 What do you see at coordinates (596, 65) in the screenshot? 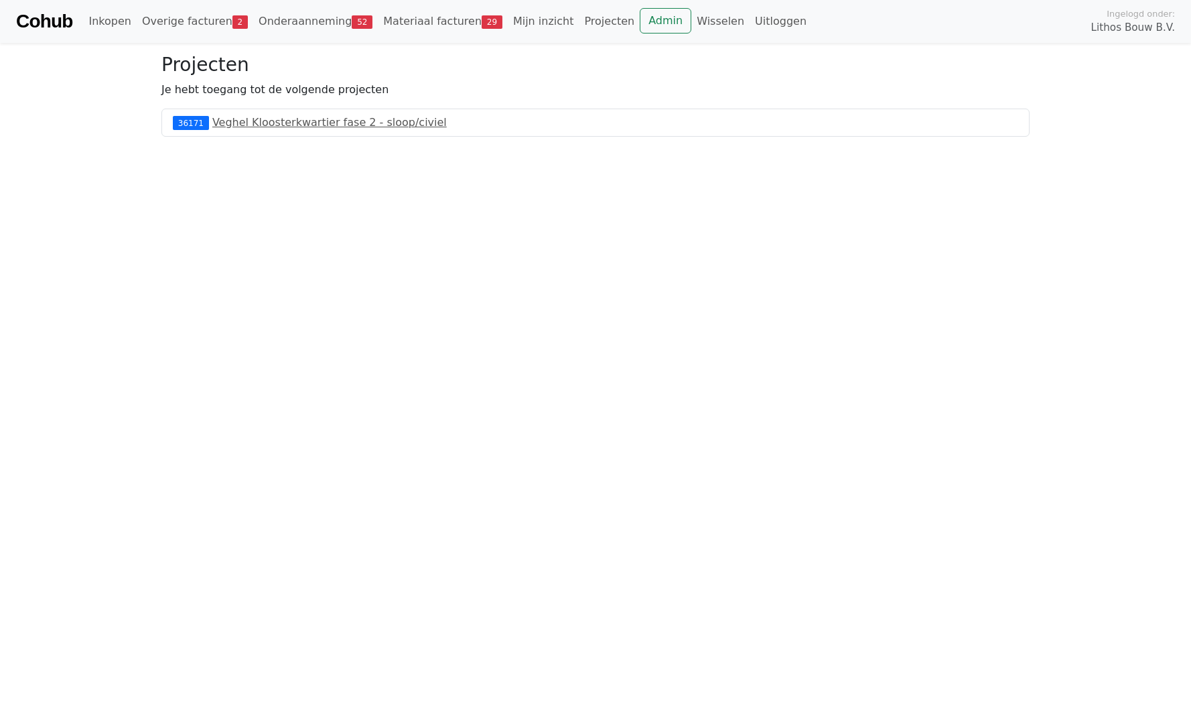
I see `h3: Projecten` at bounding box center [596, 65].